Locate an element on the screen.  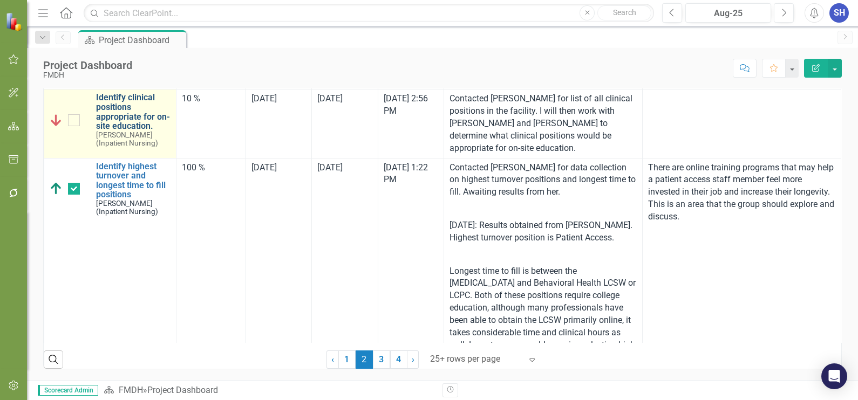
div: 10 % is located at coordinates (211, 99).